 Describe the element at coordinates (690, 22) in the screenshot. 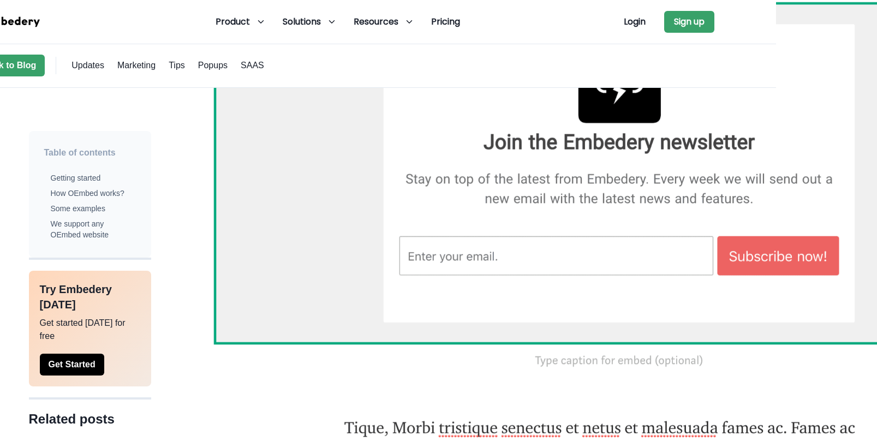

I see `a: Sign up` at that location.